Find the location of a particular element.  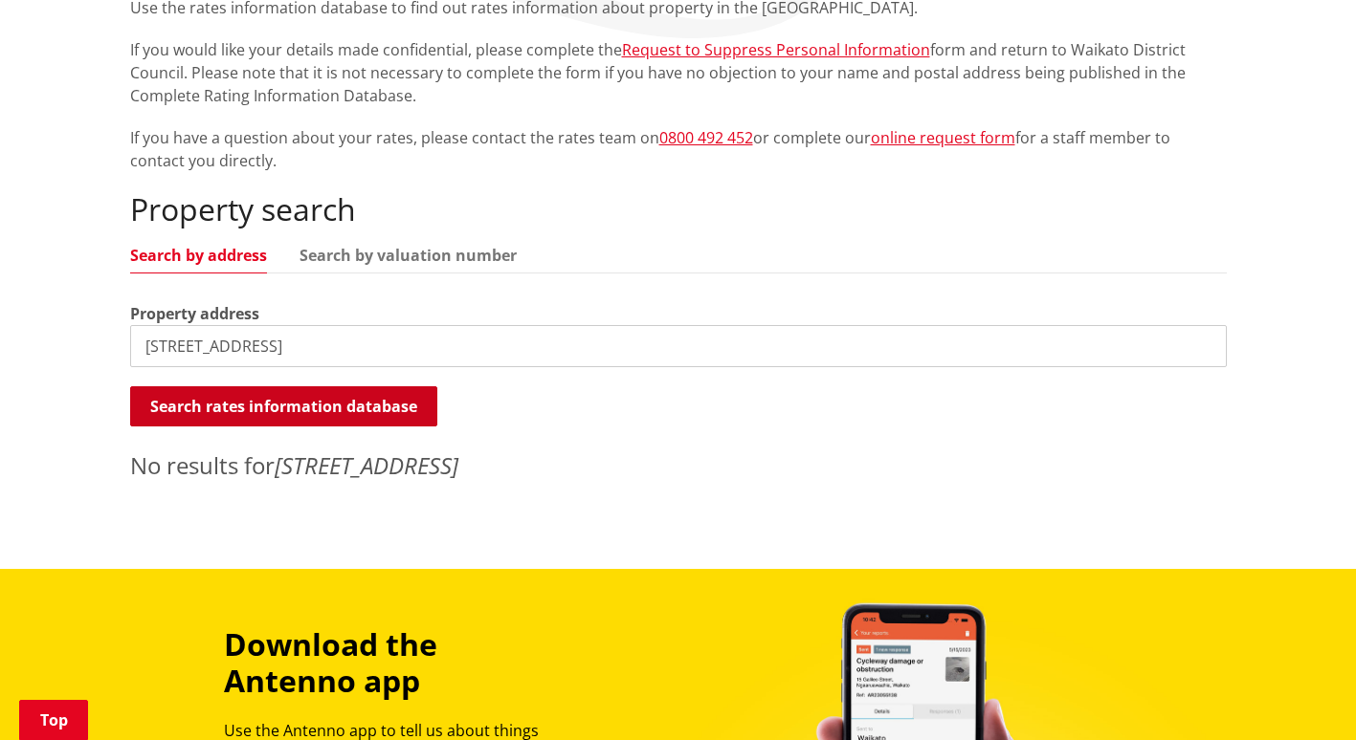

a: Top is located at coordinates (54, 720).